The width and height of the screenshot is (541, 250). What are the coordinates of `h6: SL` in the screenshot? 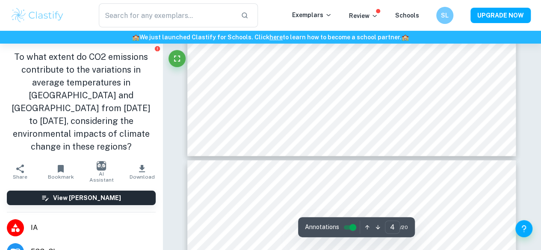 It's located at (445, 15).